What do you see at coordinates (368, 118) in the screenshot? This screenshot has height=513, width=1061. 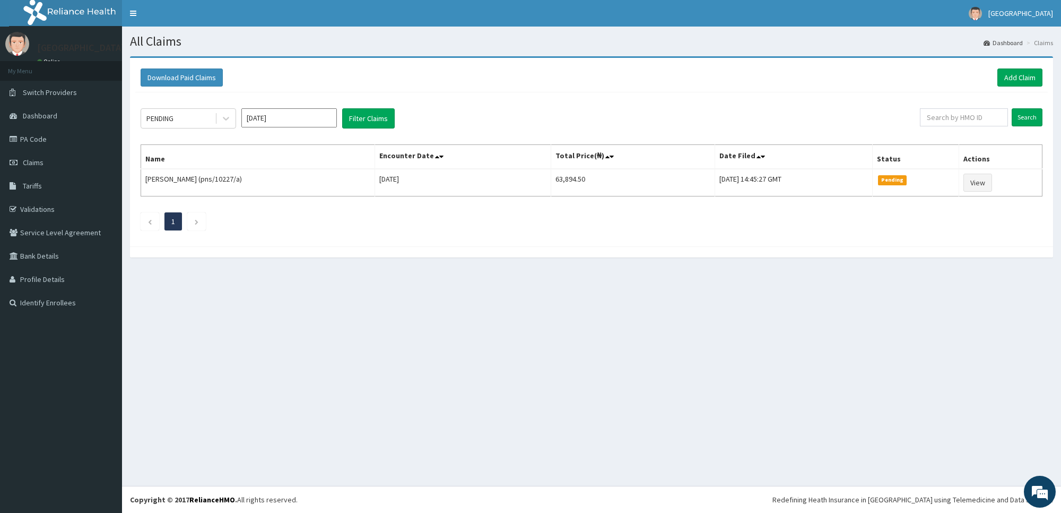 I see `button: Filter Claims` at bounding box center [368, 118].